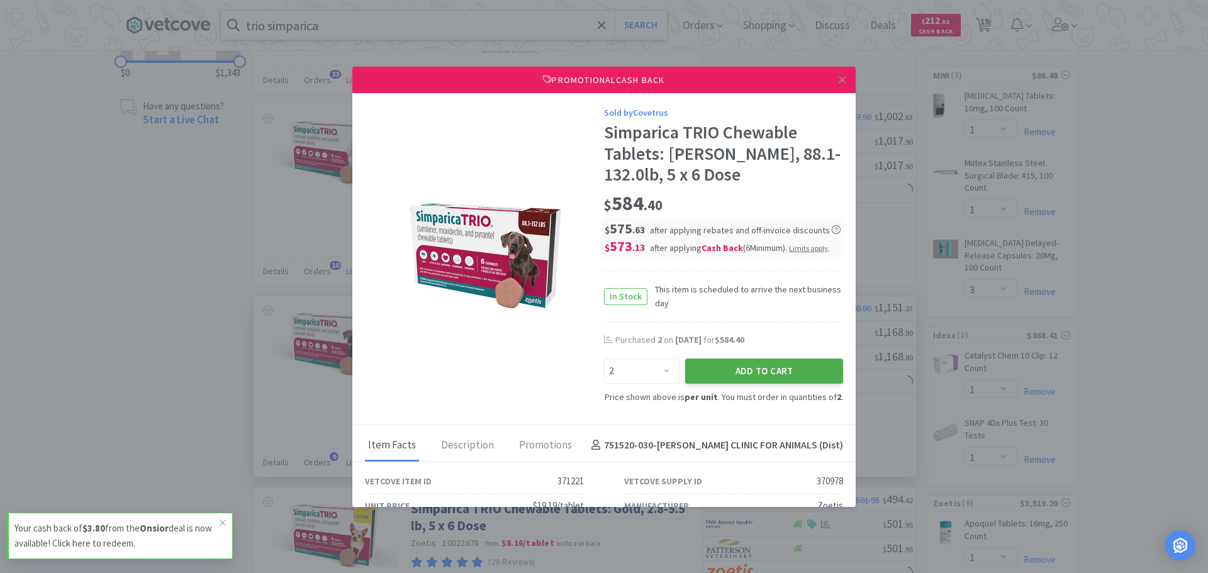  Describe the element at coordinates (625, 228) in the screenshot. I see `span: 575` at that location.